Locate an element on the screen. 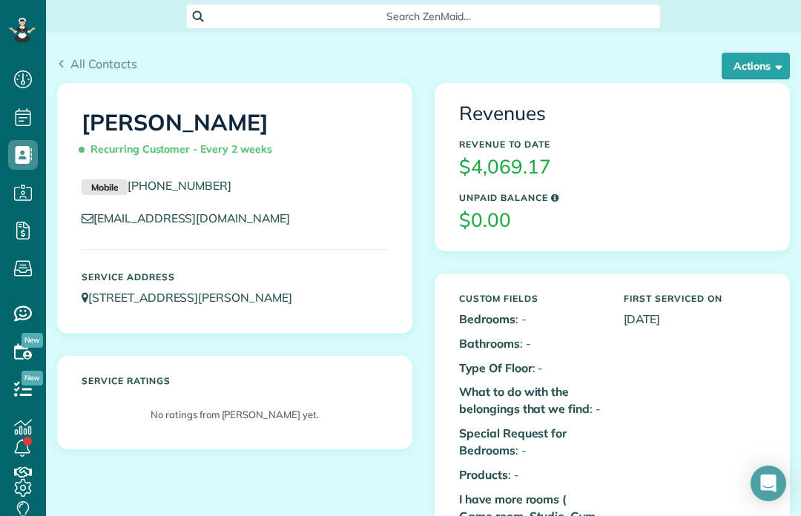 This screenshot has height=516, width=801. h5: Service ratings is located at coordinates (234, 381).